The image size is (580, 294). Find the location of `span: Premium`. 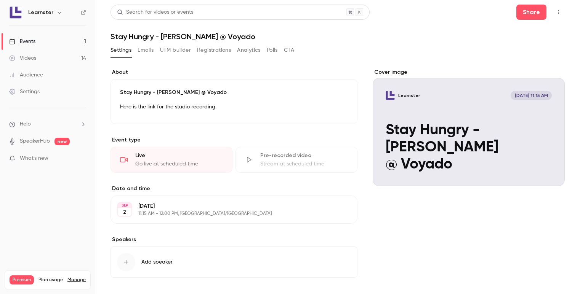

span: Premium is located at coordinates (22, 280).